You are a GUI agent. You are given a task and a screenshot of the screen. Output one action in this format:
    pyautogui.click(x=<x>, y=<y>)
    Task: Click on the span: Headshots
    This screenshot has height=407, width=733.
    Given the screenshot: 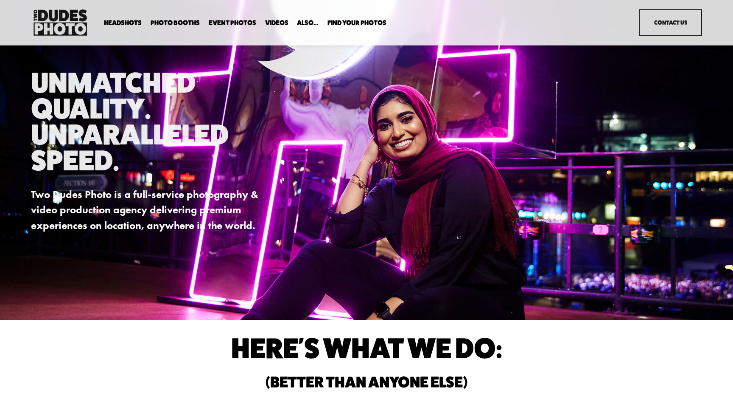 What is the action you would take?
    pyautogui.click(x=123, y=23)
    